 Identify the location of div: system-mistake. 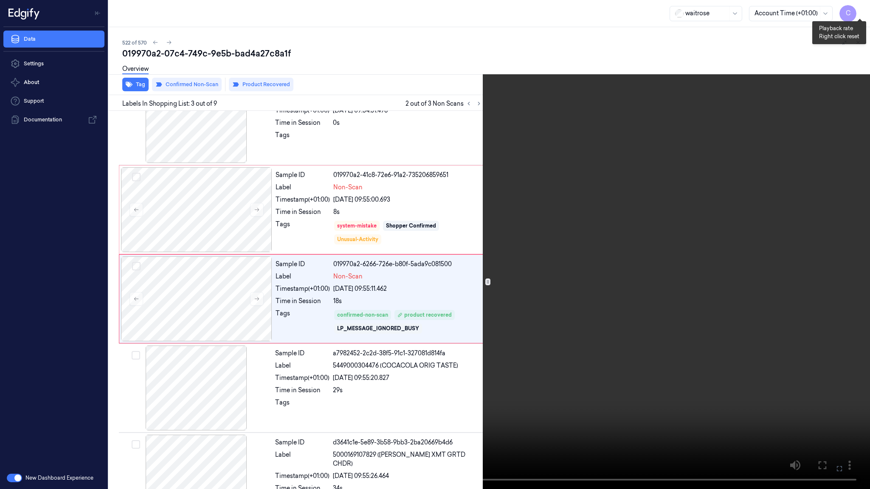
(357, 226).